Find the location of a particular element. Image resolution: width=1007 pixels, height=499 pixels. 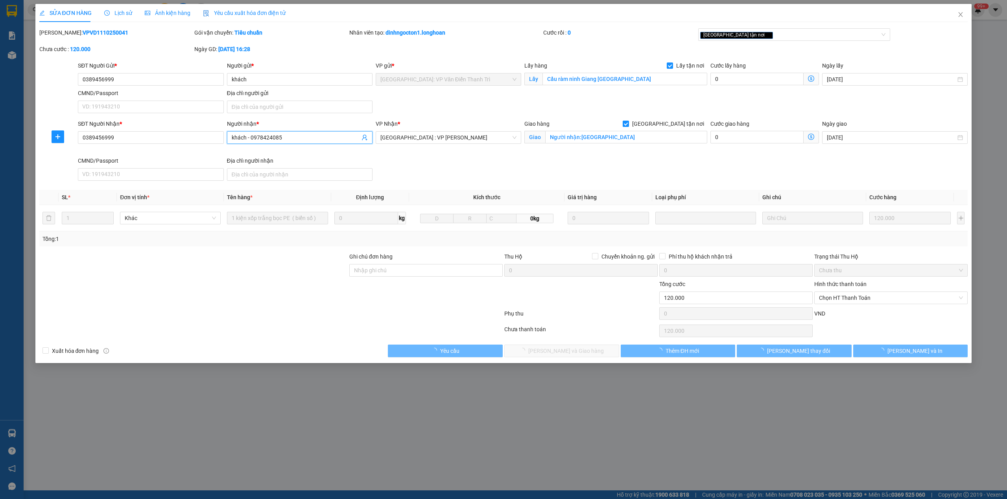

div: VP gửi is located at coordinates (448, 66).